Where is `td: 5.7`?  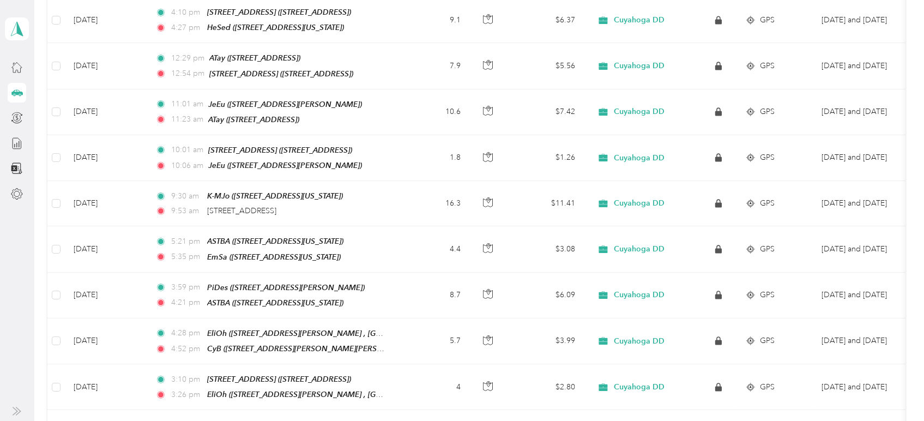
td: 5.7 is located at coordinates (433, 341).